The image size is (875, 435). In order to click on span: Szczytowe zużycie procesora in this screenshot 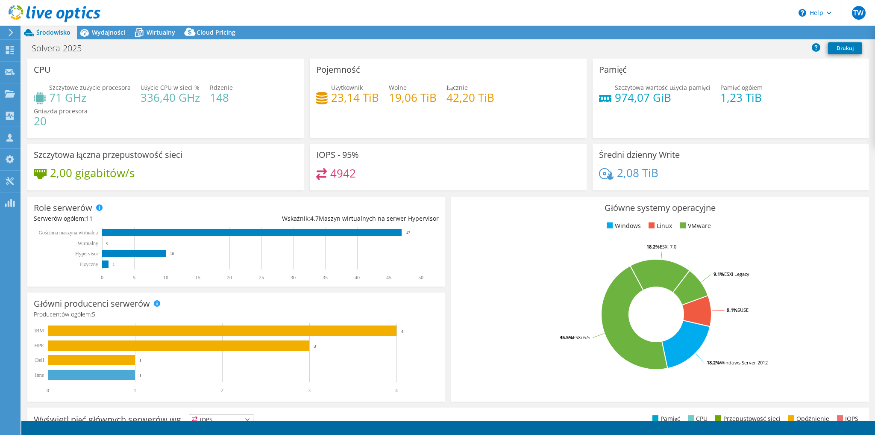, I will do `click(90, 87)`.